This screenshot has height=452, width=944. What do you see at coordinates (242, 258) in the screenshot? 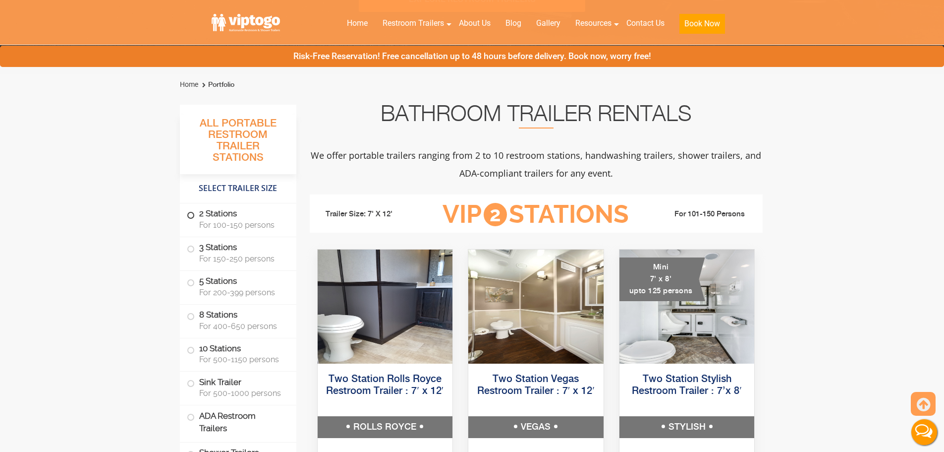
I see `span: For 150-250 persons` at bounding box center [242, 258].